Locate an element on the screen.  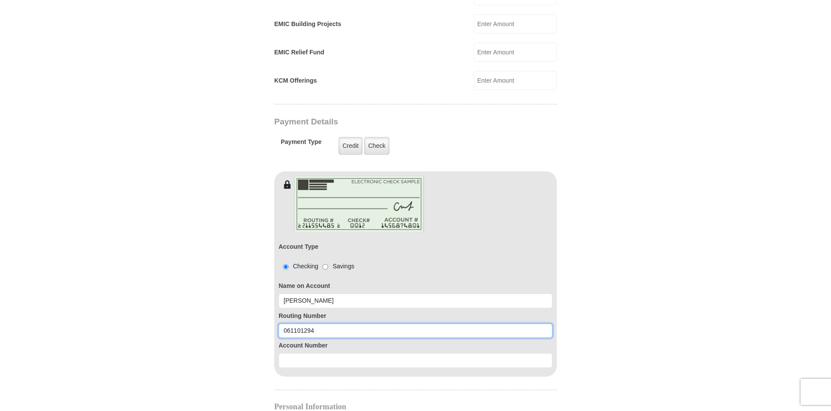
h4: Personal Information is located at coordinates (415, 406).